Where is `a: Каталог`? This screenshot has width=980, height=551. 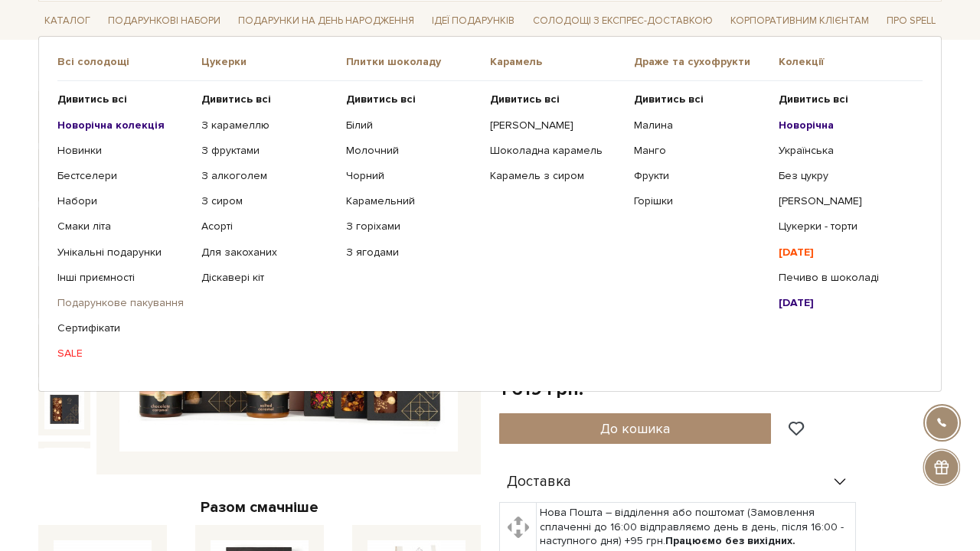 a: Каталог is located at coordinates (67, 21).